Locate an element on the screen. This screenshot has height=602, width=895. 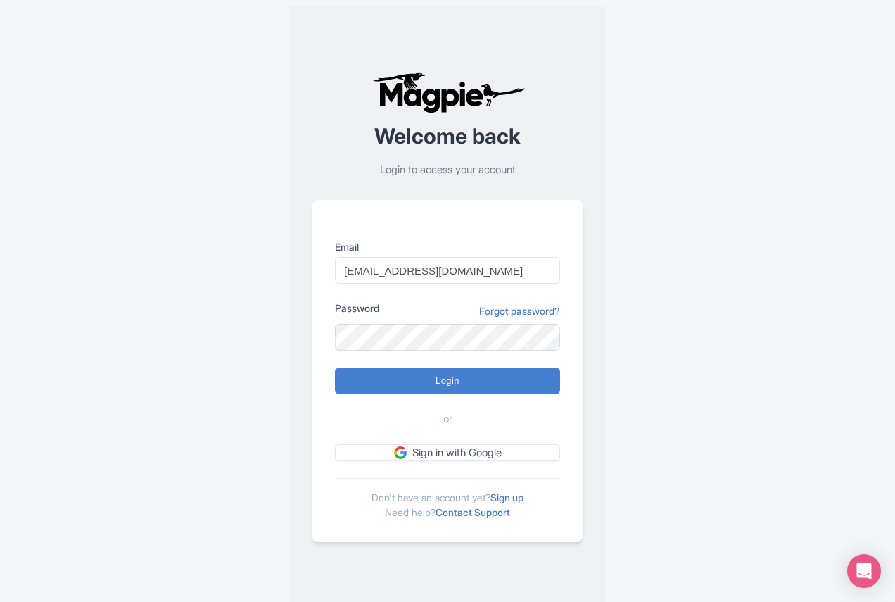
input: you@example.com is located at coordinates (448, 270).